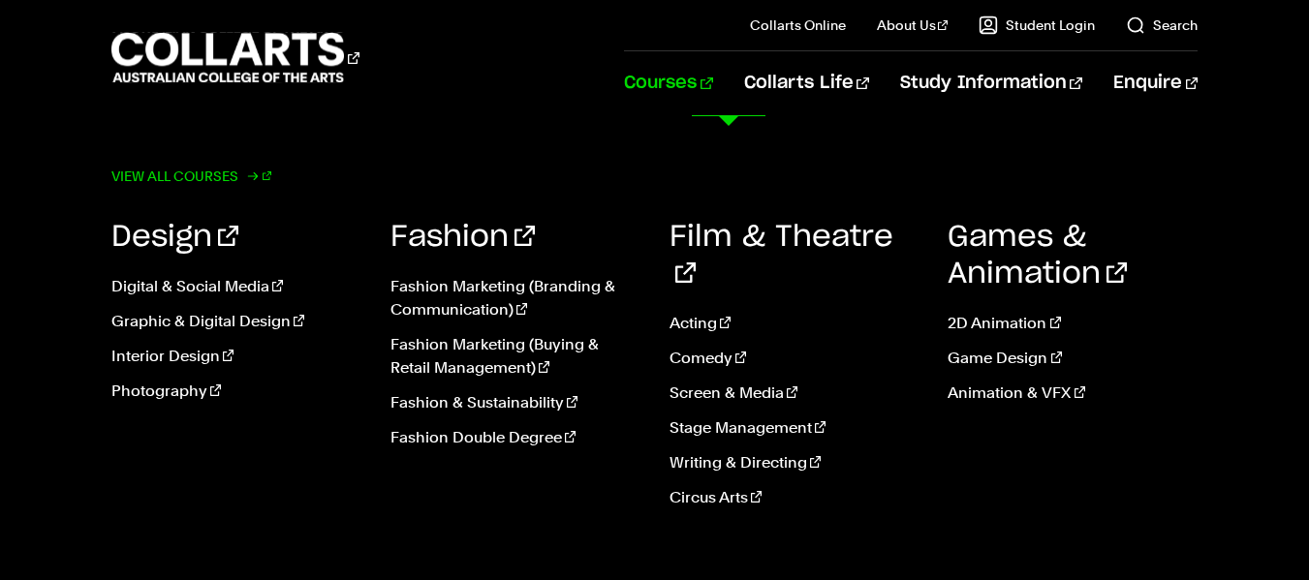 The image size is (1309, 580). Describe the element at coordinates (991, 83) in the screenshot. I see `a: Study Information` at that location.